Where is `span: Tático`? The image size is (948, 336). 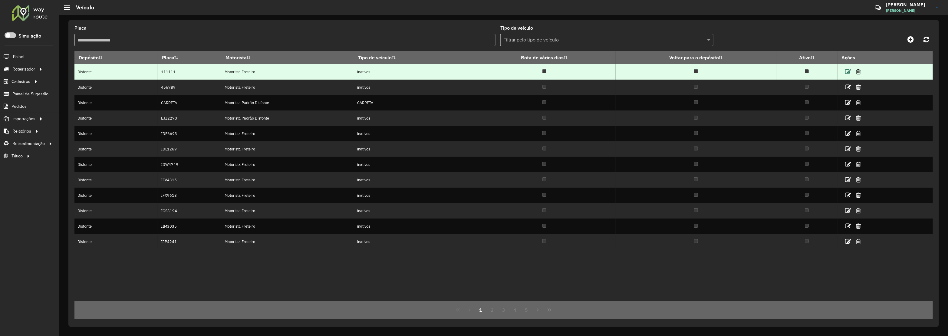
span: Tático is located at coordinates (17, 156).